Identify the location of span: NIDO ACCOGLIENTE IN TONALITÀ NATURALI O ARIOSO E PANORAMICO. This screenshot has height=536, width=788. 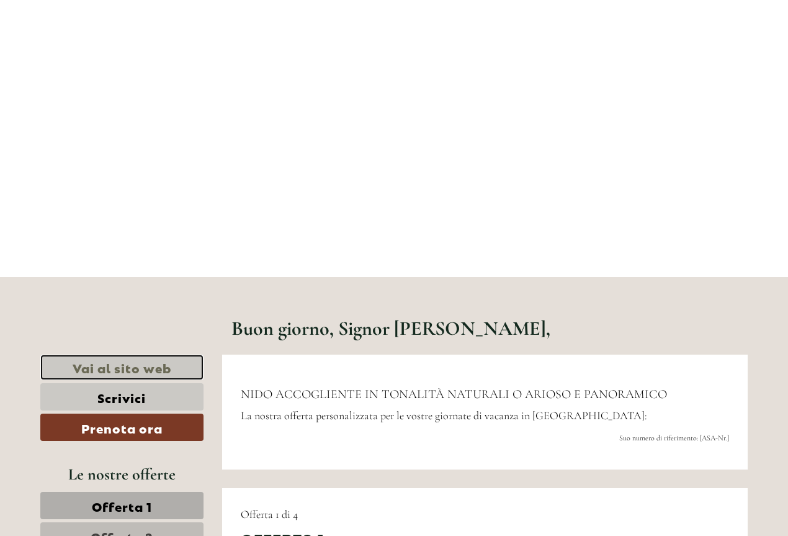
(454, 394).